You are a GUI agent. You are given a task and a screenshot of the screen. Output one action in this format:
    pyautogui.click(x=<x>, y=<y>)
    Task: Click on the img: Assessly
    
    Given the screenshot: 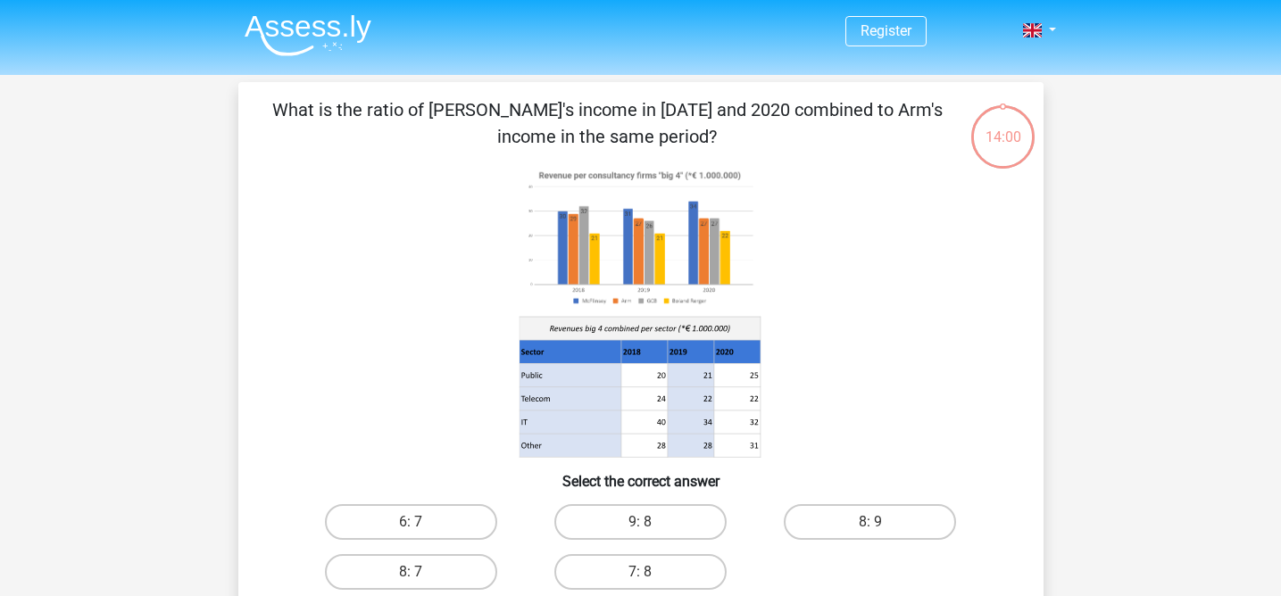 What is the action you would take?
    pyautogui.click(x=308, y=35)
    